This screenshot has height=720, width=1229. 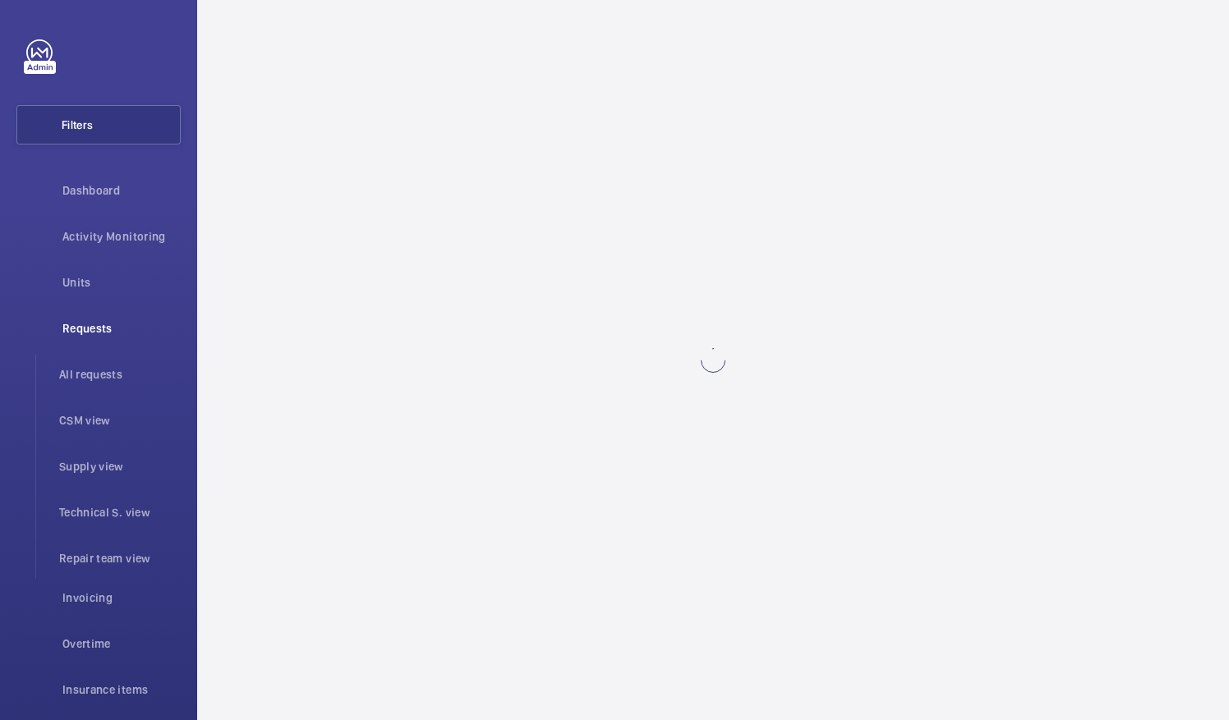 What do you see at coordinates (122, 598) in the screenshot?
I see `span: Invoicing` at bounding box center [122, 598].